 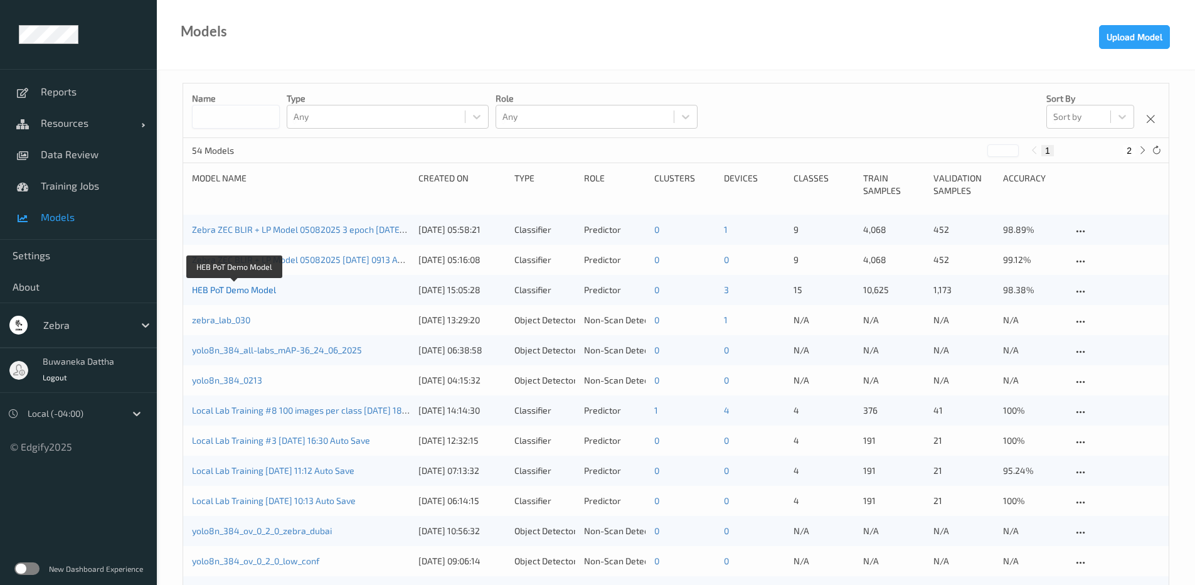 I want to click on div: Classes, so click(x=824, y=184).